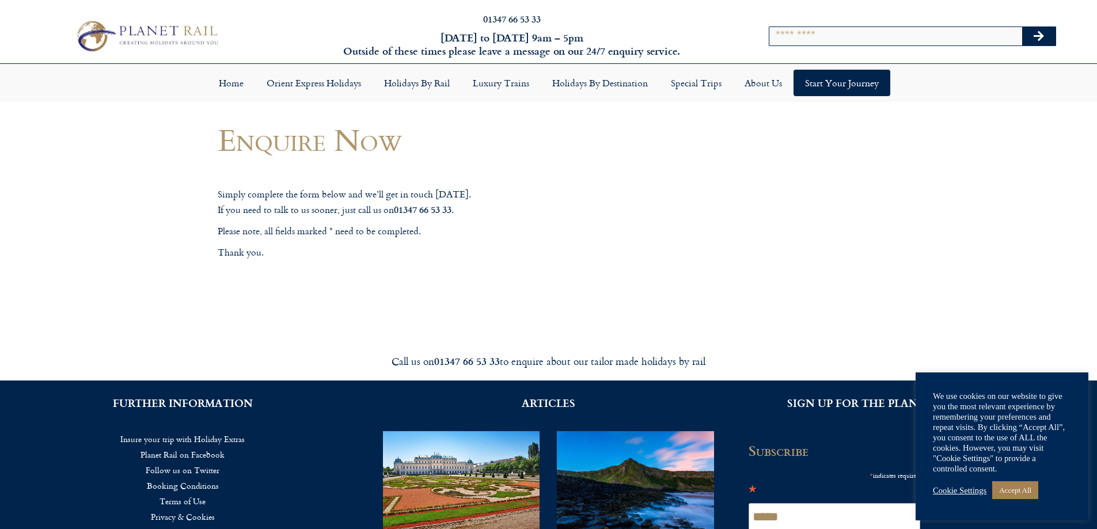 The image size is (1097, 529). What do you see at coordinates (600, 83) in the screenshot?
I see `a: Holidays by Destination` at bounding box center [600, 83].